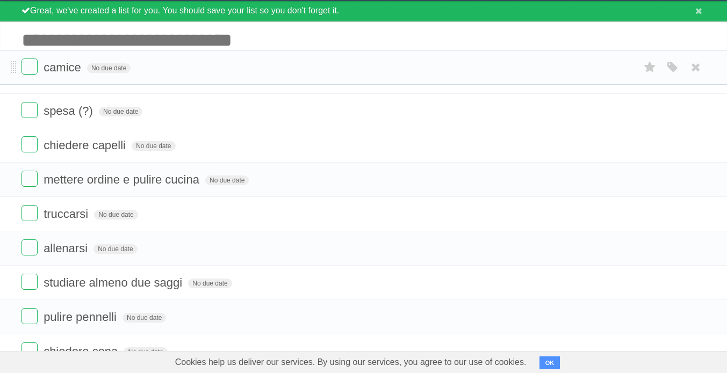  Describe the element at coordinates (351, 363) in the screenshot. I see `span: Cookies help us deliver our services. By using our services, you agree to our use of cookies.` at that location.